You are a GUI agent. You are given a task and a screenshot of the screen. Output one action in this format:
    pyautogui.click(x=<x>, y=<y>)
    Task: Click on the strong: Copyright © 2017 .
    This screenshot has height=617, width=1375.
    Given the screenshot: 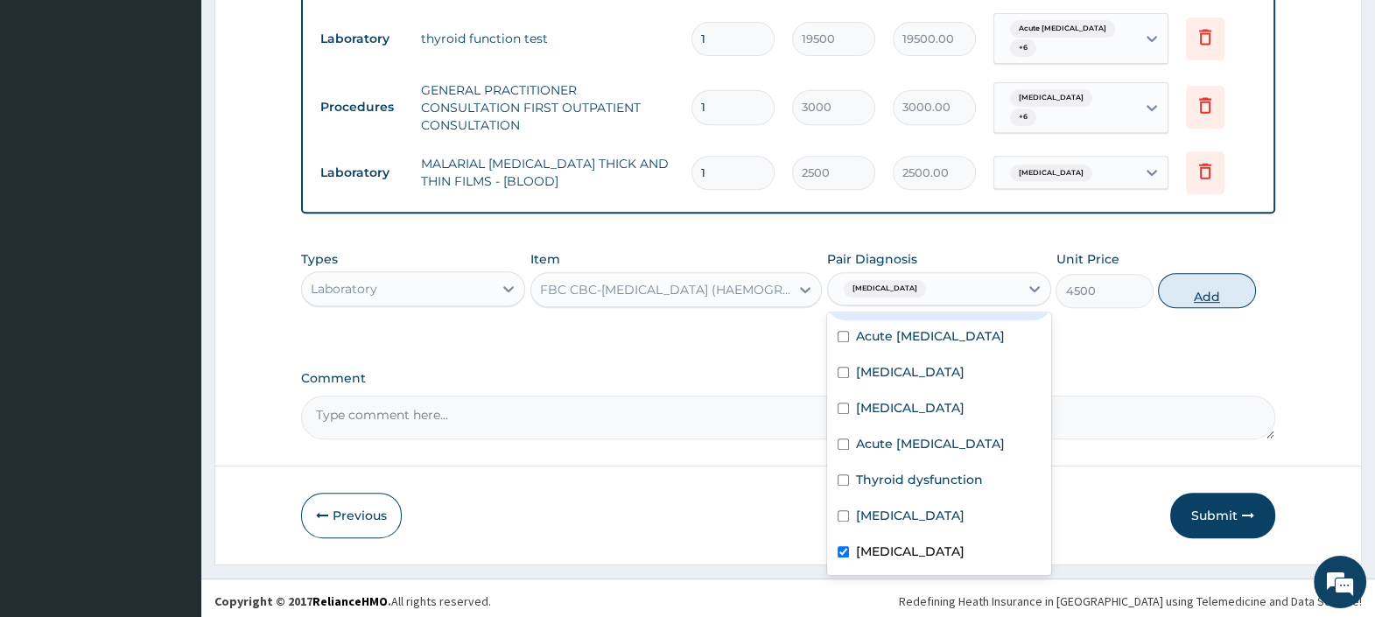 What is the action you would take?
    pyautogui.click(x=303, y=601)
    